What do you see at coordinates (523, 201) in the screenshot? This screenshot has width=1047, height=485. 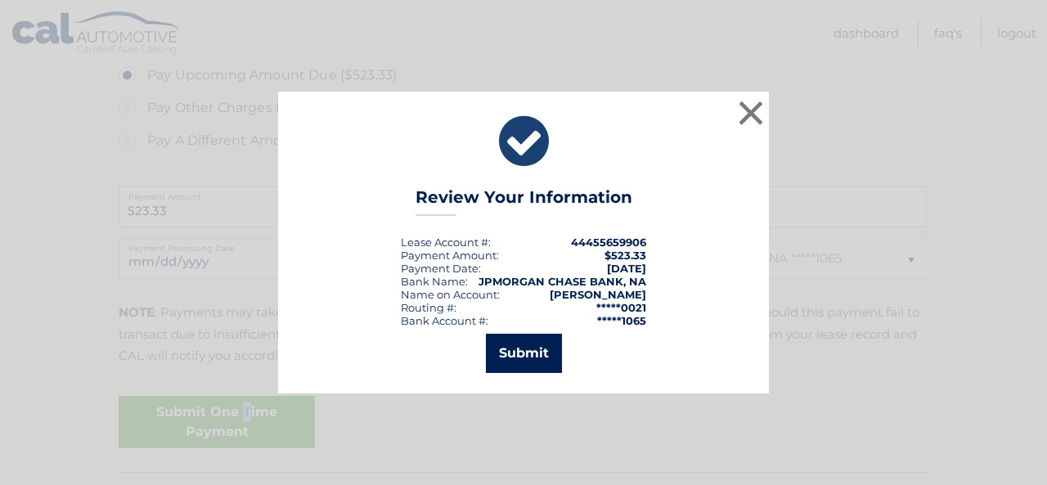 I see `h3: Review Your Information` at bounding box center [523, 201].